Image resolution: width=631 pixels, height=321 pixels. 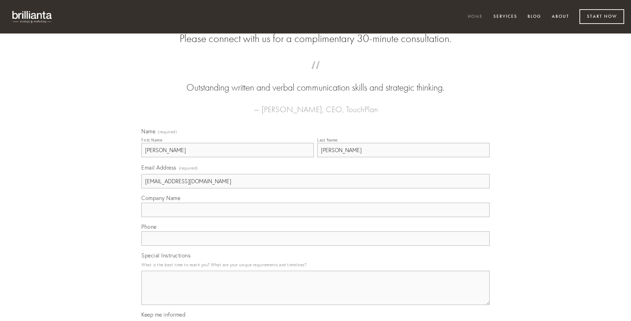 What do you see at coordinates (602, 16) in the screenshot?
I see `a: Start Now` at bounding box center [602, 16].